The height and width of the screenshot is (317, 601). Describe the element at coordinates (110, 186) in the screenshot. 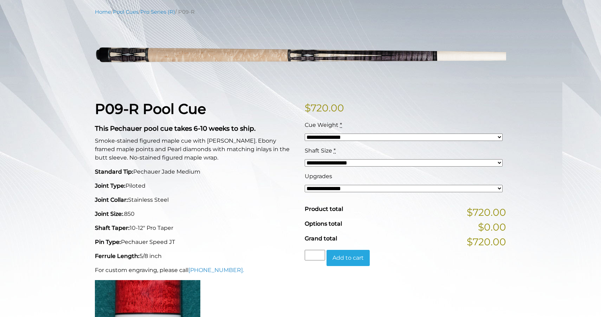

I see `strong: Joint Type:` at that location.